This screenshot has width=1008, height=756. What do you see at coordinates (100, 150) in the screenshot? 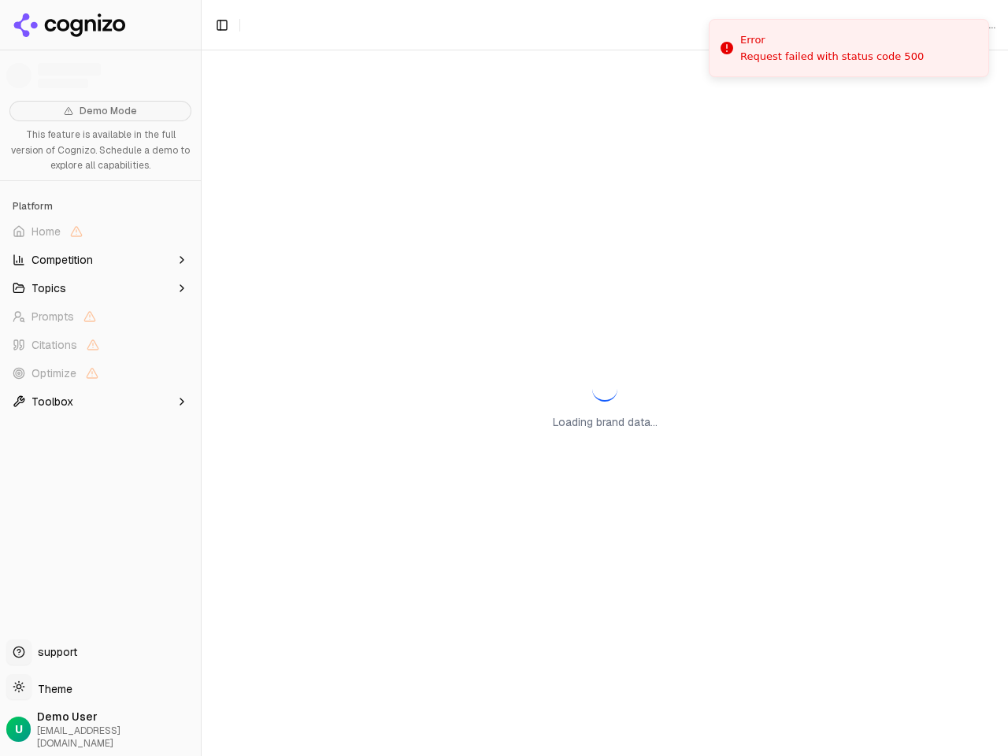
I see `p: This feature is available in the full version of Cognizo. Schedule a demo to explore all capabili...` at bounding box center [100, 150].